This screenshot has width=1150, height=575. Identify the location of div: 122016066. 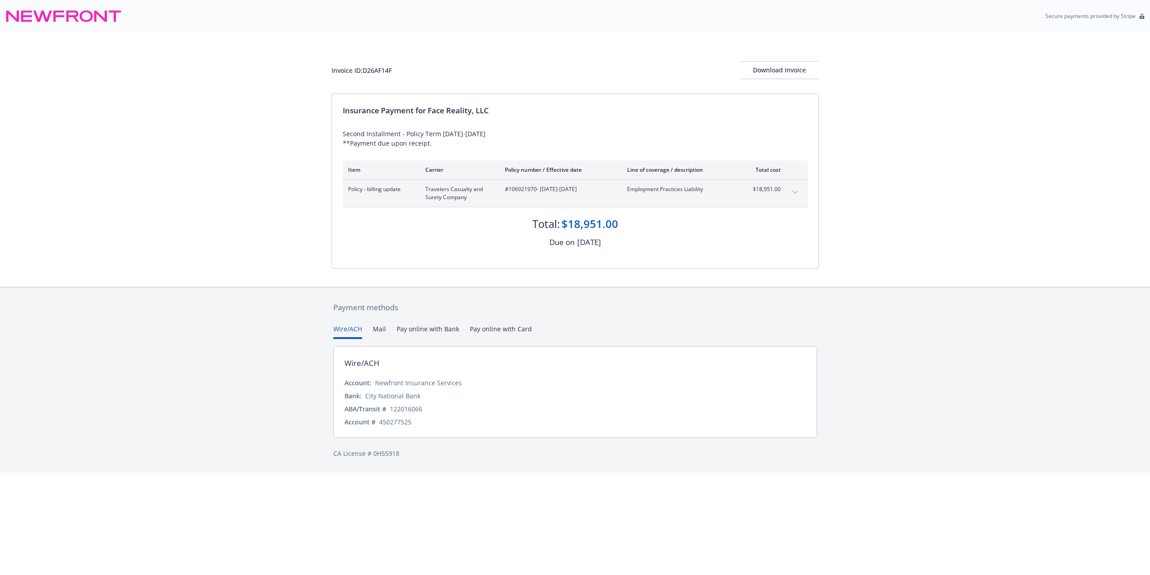
(406, 408).